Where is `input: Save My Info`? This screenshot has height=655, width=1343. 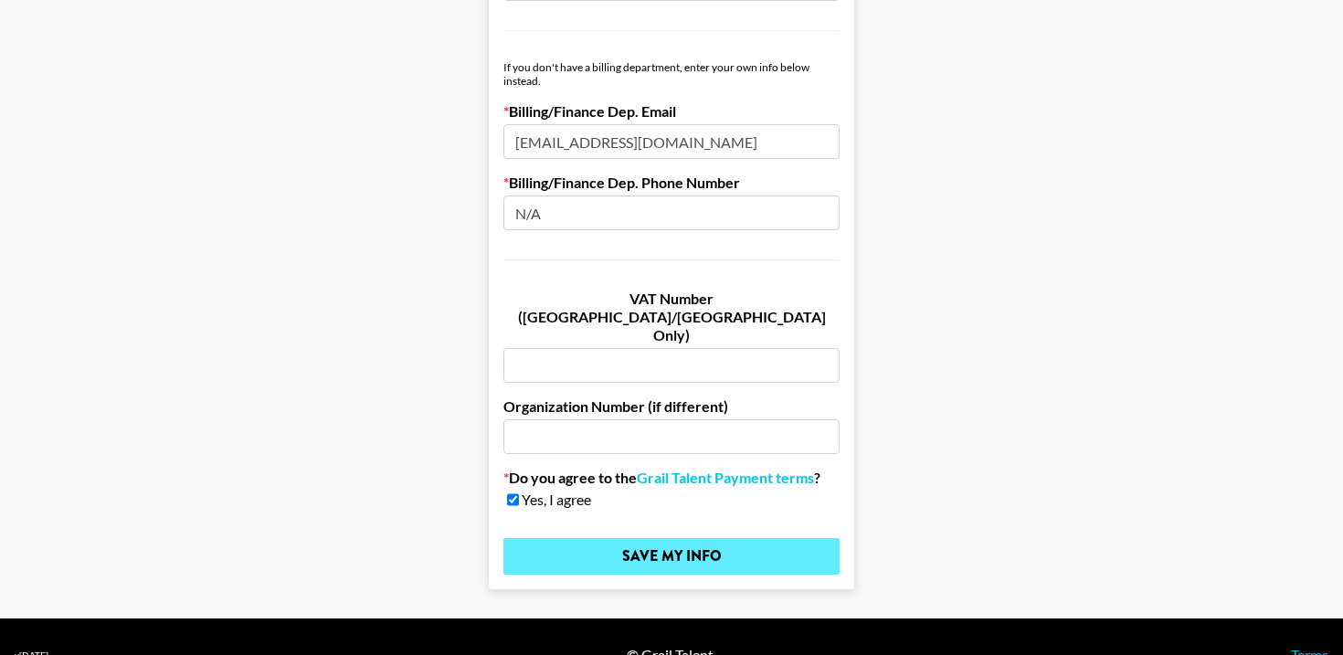 input: Save My Info is located at coordinates (672, 556).